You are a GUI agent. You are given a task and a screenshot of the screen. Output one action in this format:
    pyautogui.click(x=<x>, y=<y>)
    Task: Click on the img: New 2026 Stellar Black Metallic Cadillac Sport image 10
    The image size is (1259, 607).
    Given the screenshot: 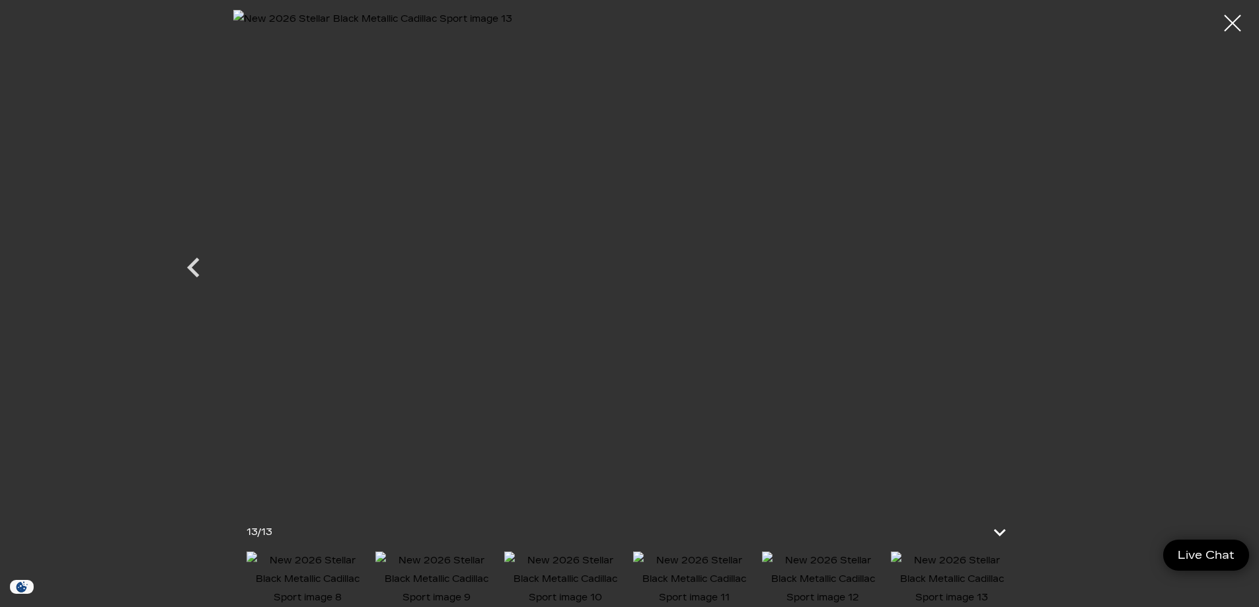 What is the action you would take?
    pyautogui.click(x=565, y=580)
    